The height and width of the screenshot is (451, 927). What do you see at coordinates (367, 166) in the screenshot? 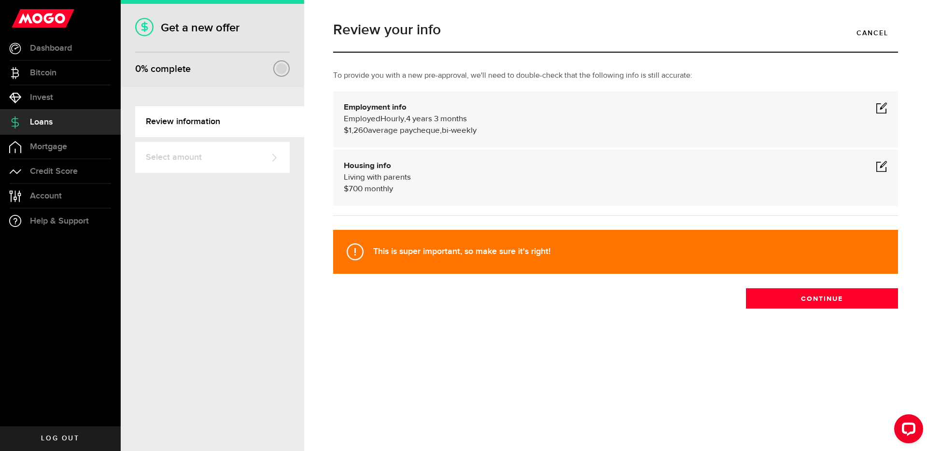
I see `b: Housing info` at bounding box center [367, 166].